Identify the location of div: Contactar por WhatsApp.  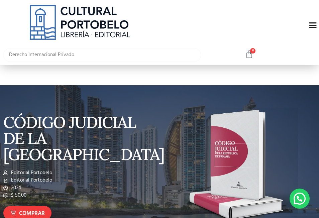
(300, 199).